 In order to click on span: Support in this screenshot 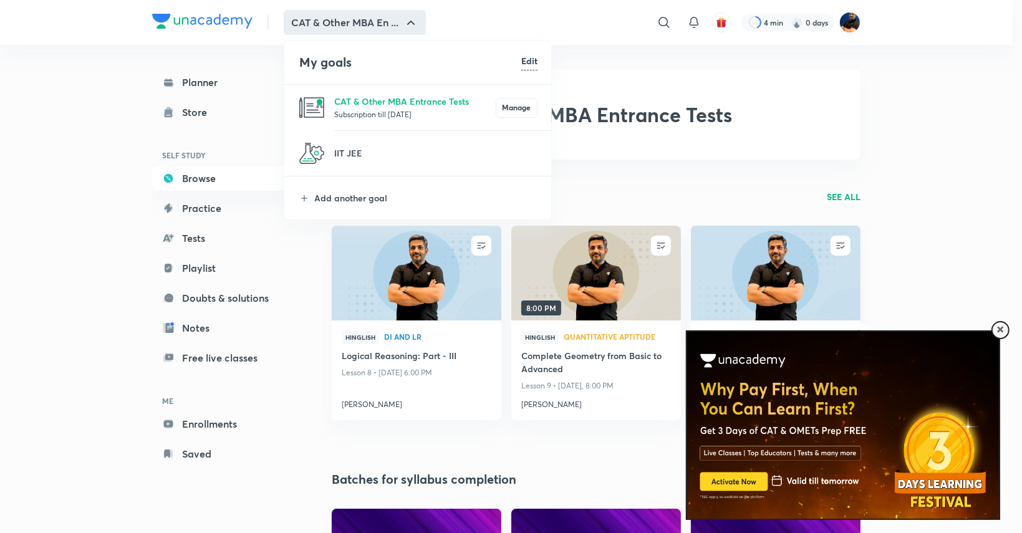, I will do `click(65, 15)`.